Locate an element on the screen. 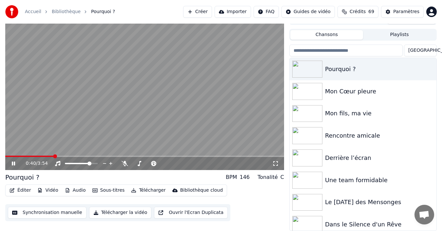 The height and width of the screenshot is (231, 442). span: 69 is located at coordinates (371, 12).